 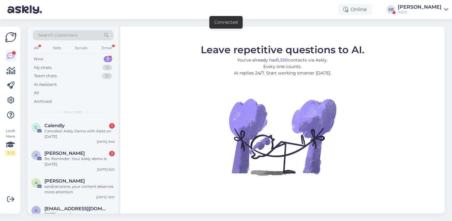 What do you see at coordinates (107, 68) in the screenshot?
I see `div: 12` at bounding box center [107, 68].